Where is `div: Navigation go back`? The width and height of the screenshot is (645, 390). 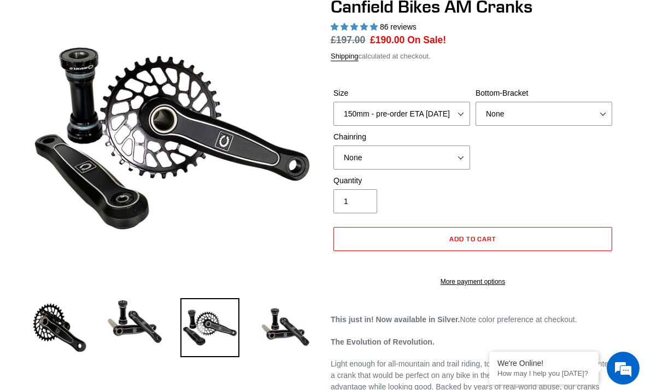
div: Navigation go back is located at coordinates (20, 68).